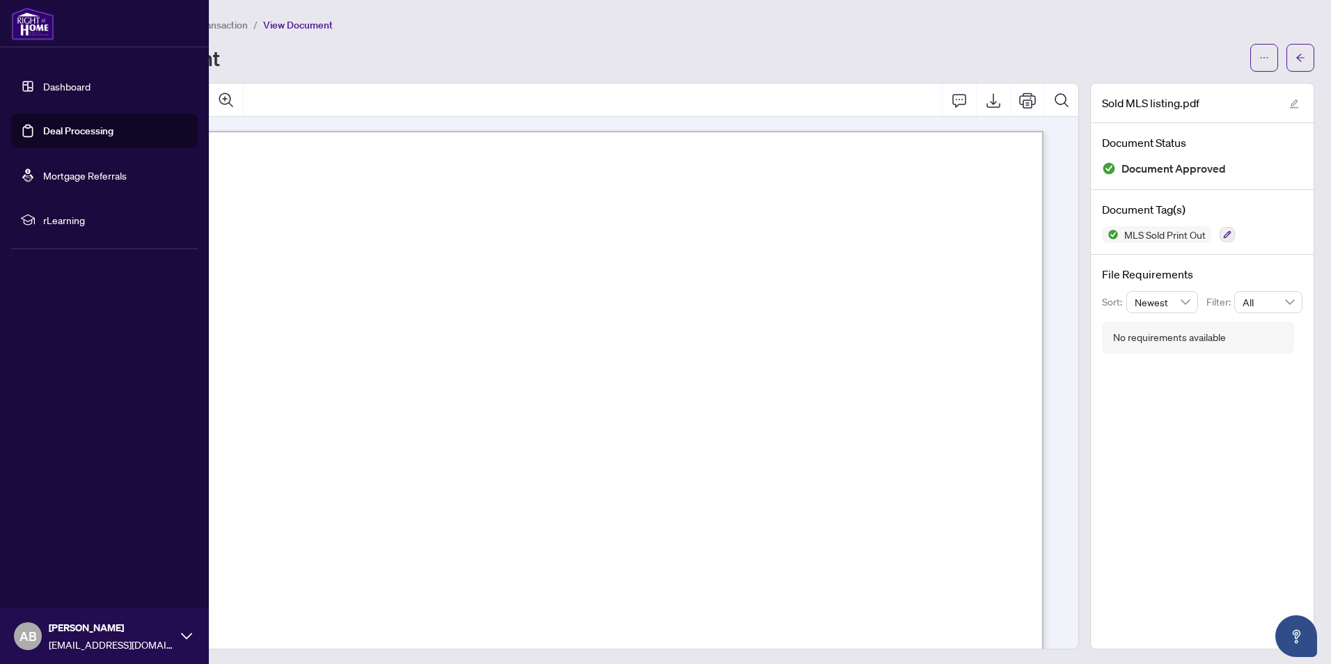 This screenshot has height=664, width=1331. I want to click on h4: Document Status, so click(1202, 143).